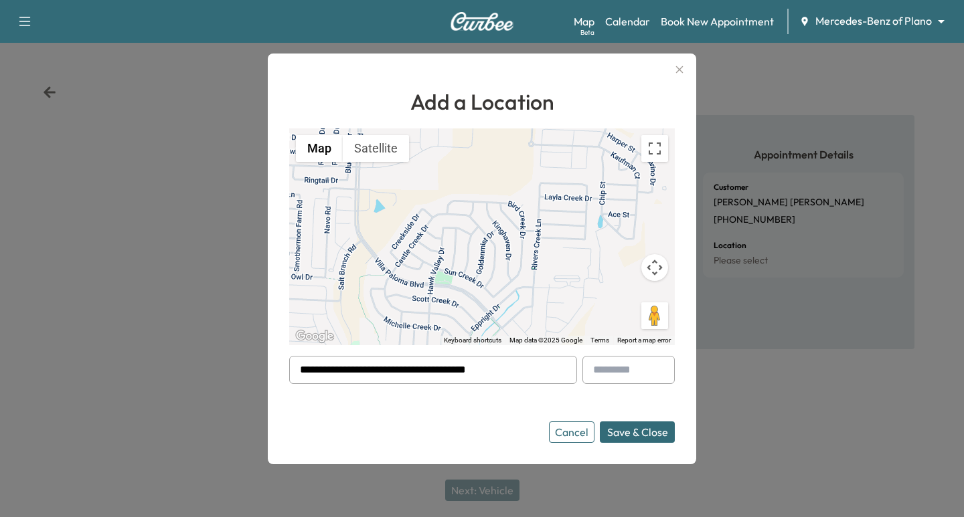  Describe the element at coordinates (473, 341) in the screenshot. I see `button: Keyboard shortcuts` at that location.